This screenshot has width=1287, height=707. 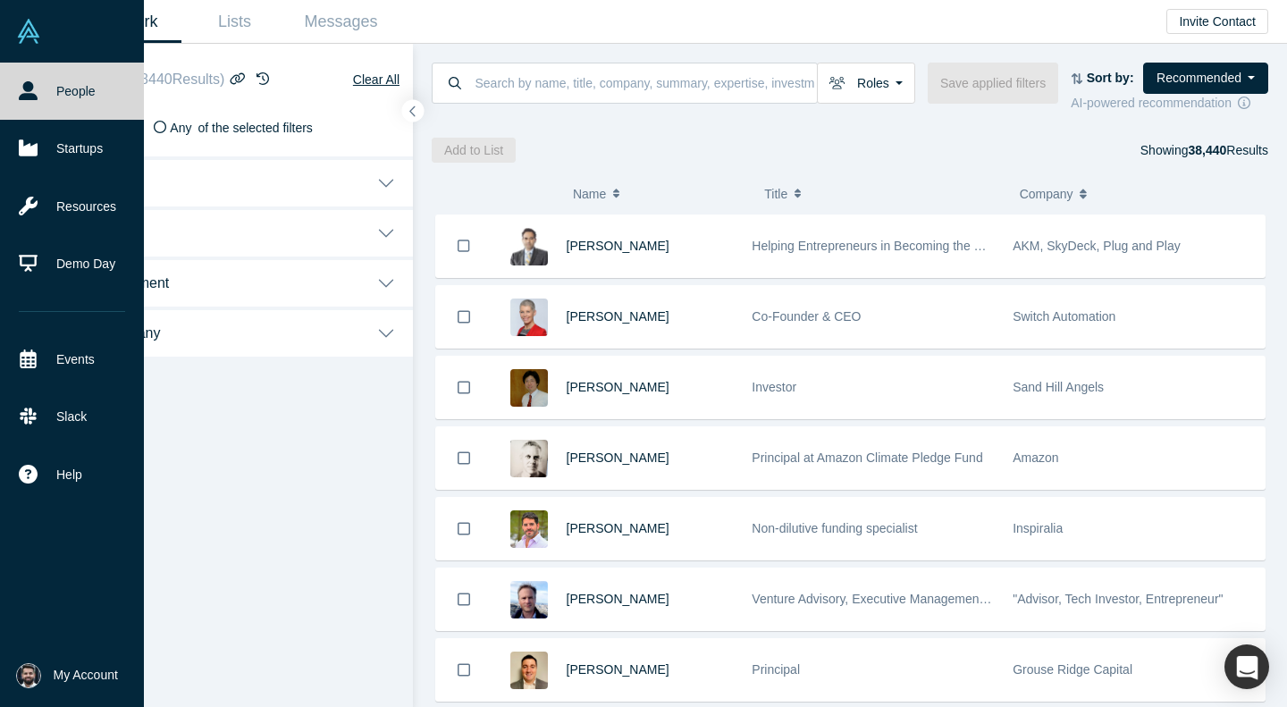 What do you see at coordinates (29, 31) in the screenshot?
I see `img: Alchemist Vault Logo` at bounding box center [29, 31].